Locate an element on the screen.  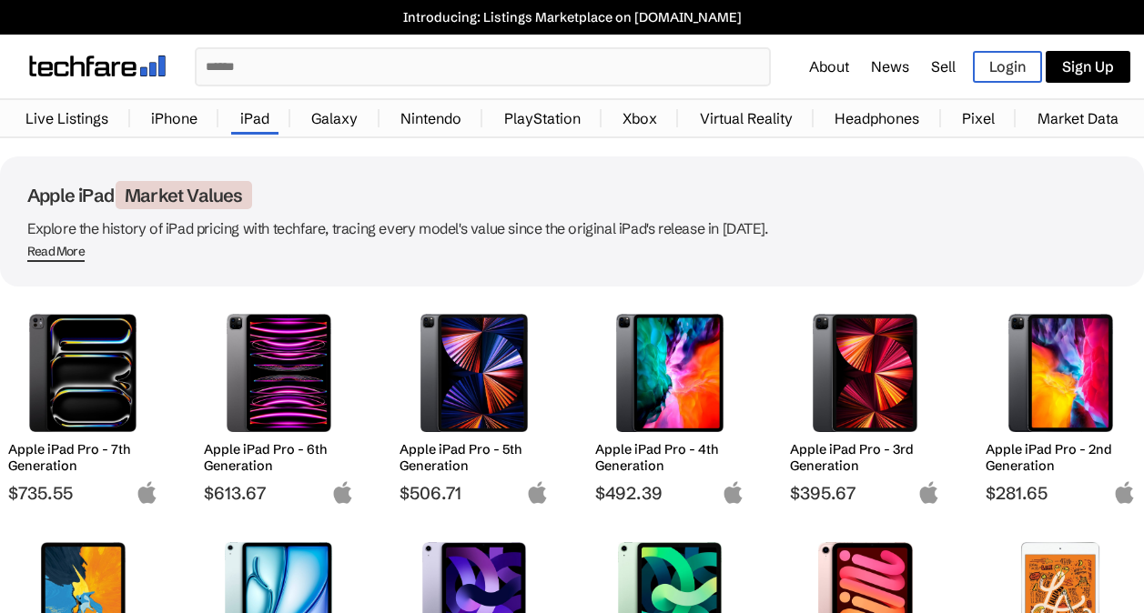
a: Apple iPad Pro 5th Generation Apple iPad Pro - 5th Generation $506.71 apple-logo is located at coordinates (474, 404).